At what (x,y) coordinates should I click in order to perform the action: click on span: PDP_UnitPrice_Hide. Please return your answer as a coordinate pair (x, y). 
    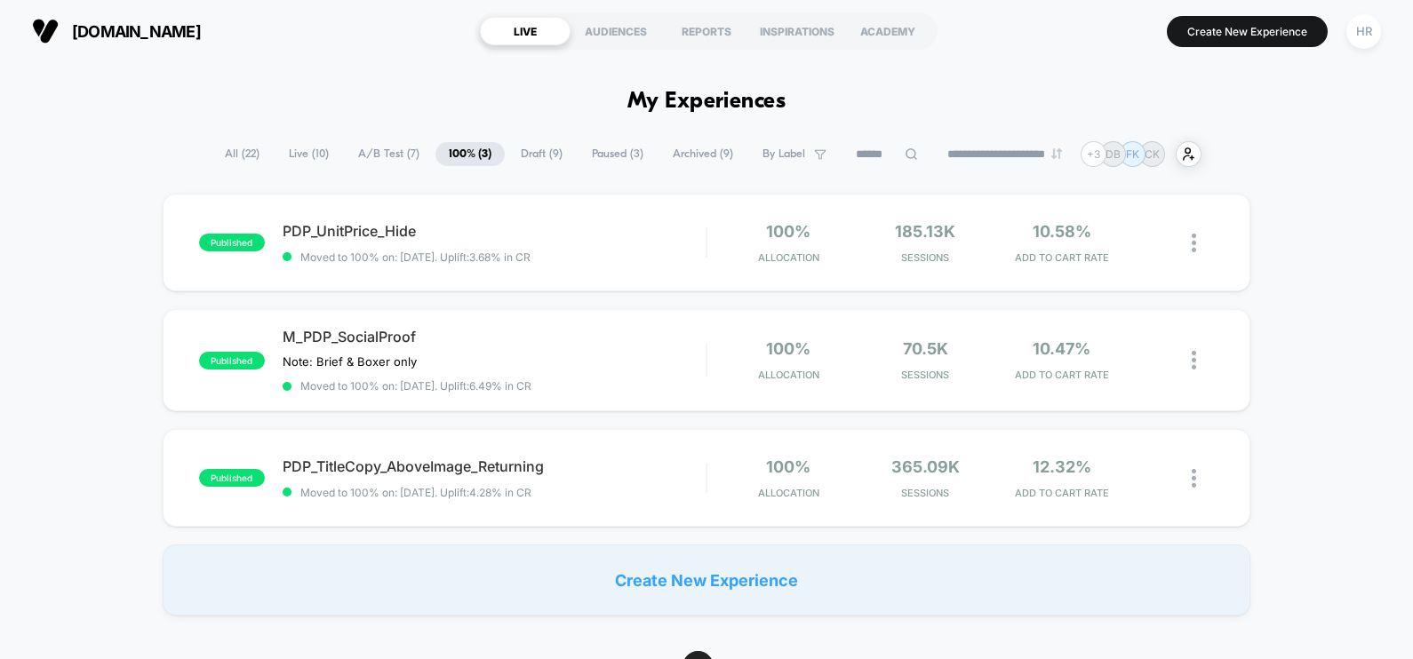
    Looking at the image, I should click on (494, 231).